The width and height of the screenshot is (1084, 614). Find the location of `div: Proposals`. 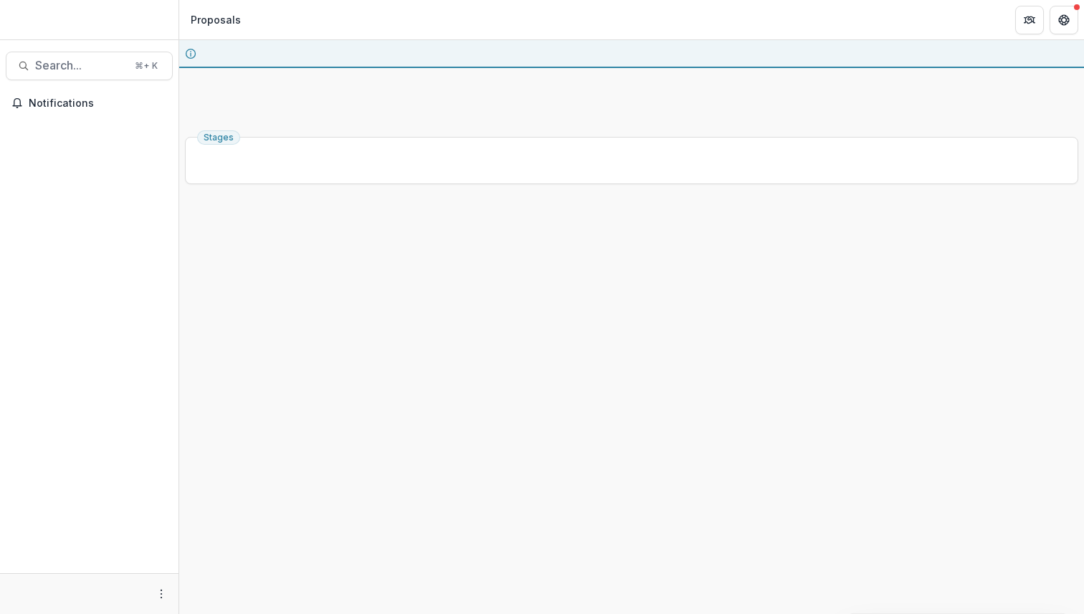

div: Proposals is located at coordinates (216, 19).